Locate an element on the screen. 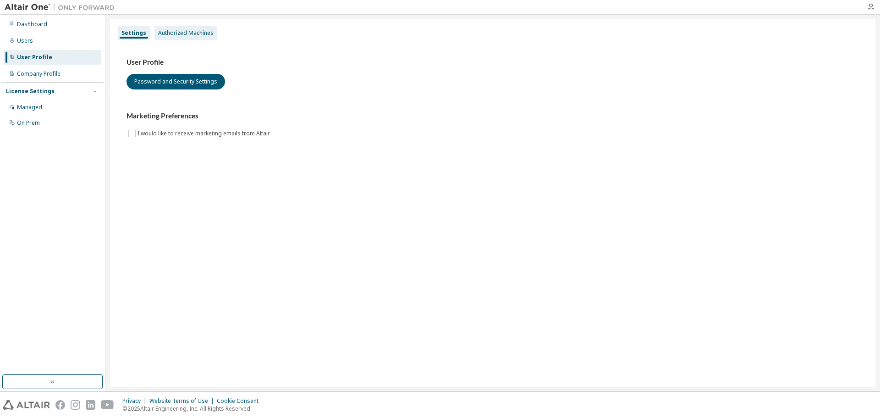 This screenshot has width=880, height=418. h3: User Profile is located at coordinates (493, 62).